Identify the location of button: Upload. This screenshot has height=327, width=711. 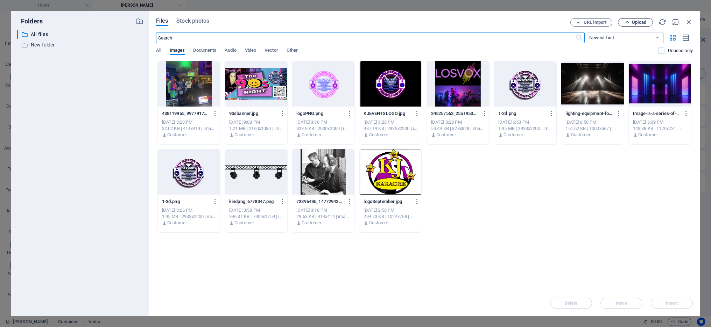
(635, 22).